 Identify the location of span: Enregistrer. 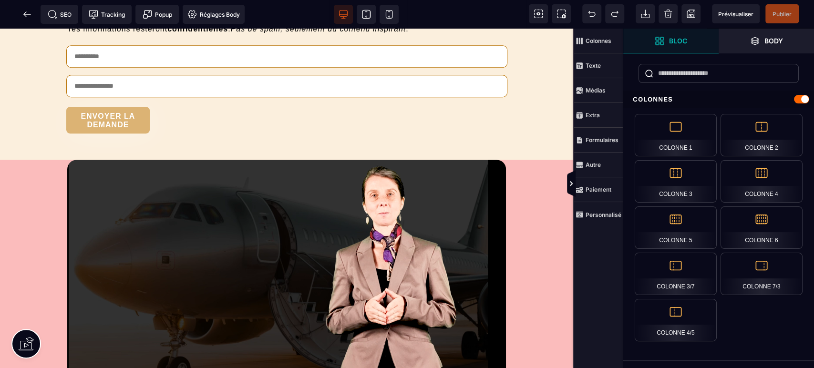
(691, 14).